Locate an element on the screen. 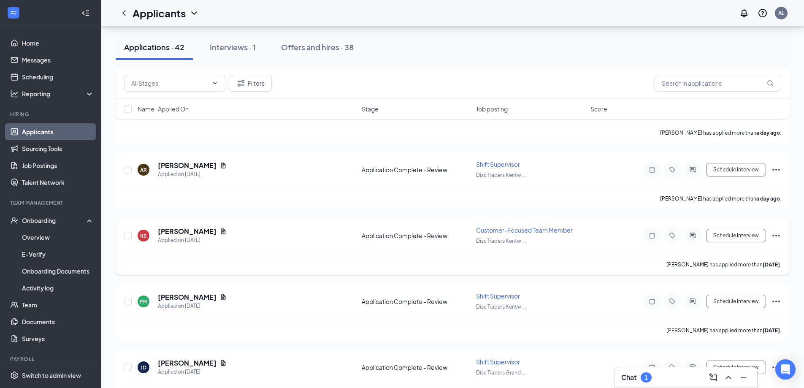 The height and width of the screenshot is (388, 804). a: ChevronLeft is located at coordinates (124, 13).